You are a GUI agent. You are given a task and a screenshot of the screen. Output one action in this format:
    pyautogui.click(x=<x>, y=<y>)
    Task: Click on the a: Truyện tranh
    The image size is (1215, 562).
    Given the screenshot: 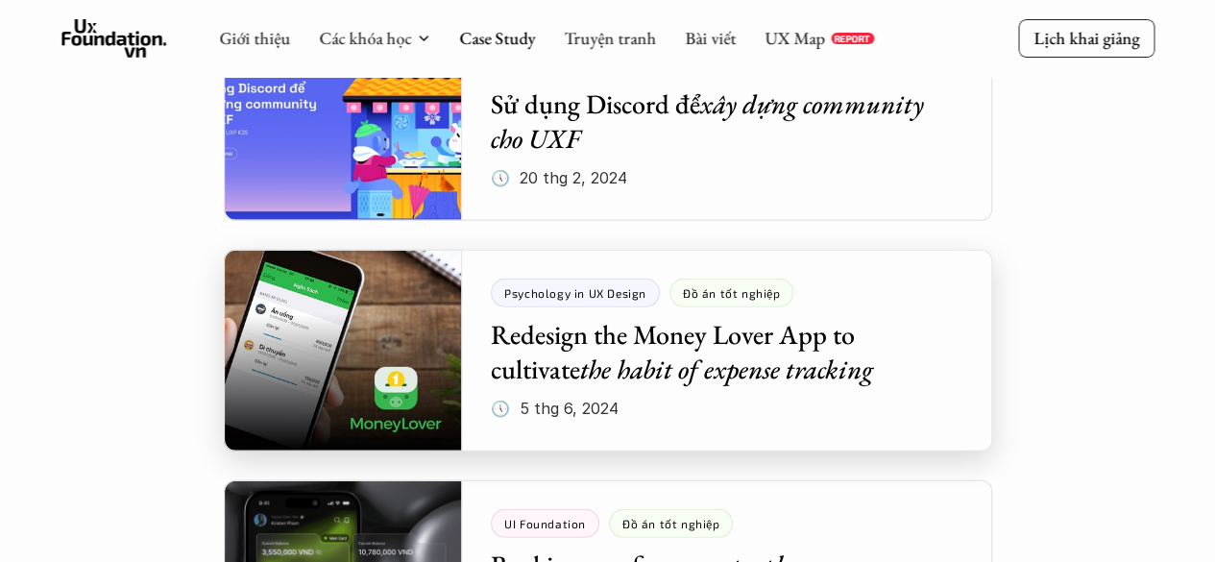 What is the action you would take?
    pyautogui.click(x=610, y=37)
    